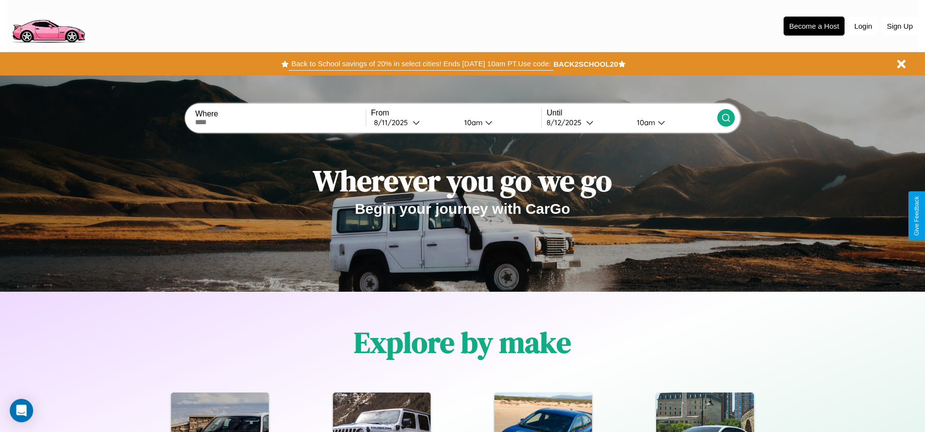 The width and height of the screenshot is (925, 432). Describe the element at coordinates (456, 113) in the screenshot. I see `label: From` at that location.